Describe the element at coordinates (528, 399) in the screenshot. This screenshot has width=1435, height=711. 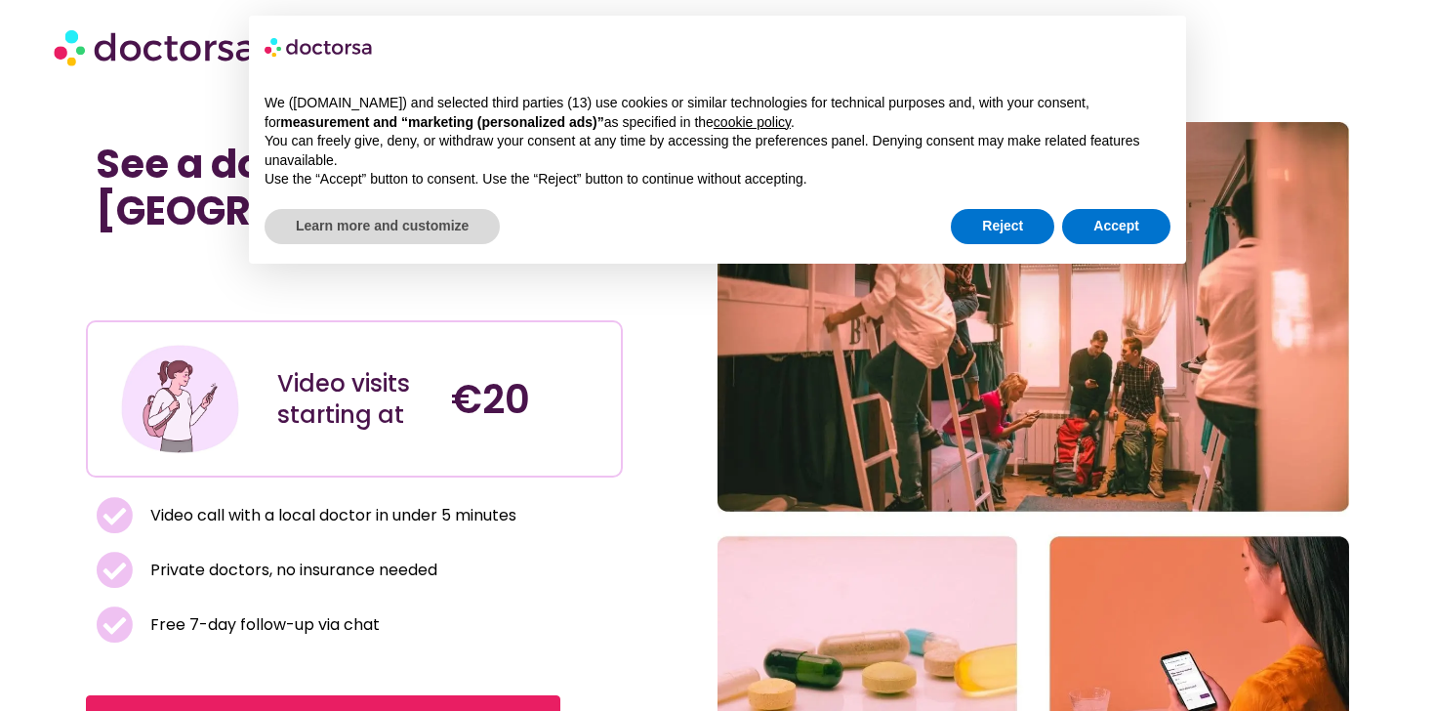
I see `h4: €20` at that location.